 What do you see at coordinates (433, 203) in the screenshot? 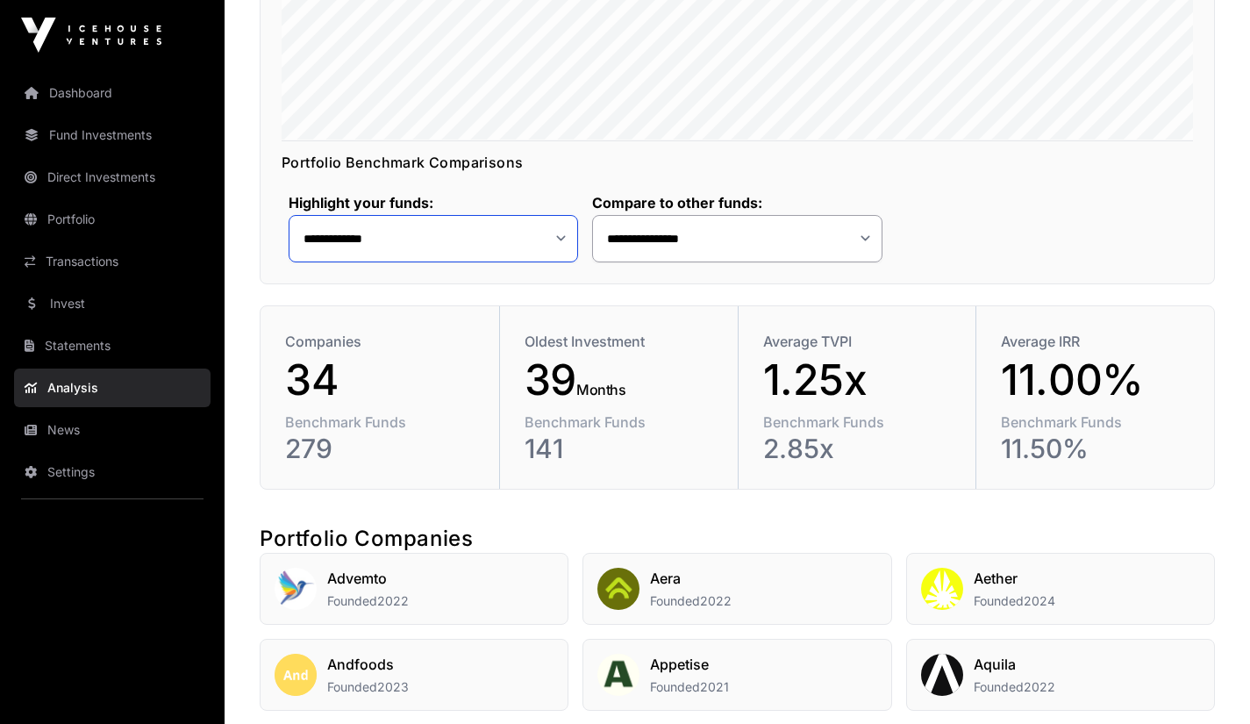
I see `label: Highlight your funds:` at bounding box center [433, 203].